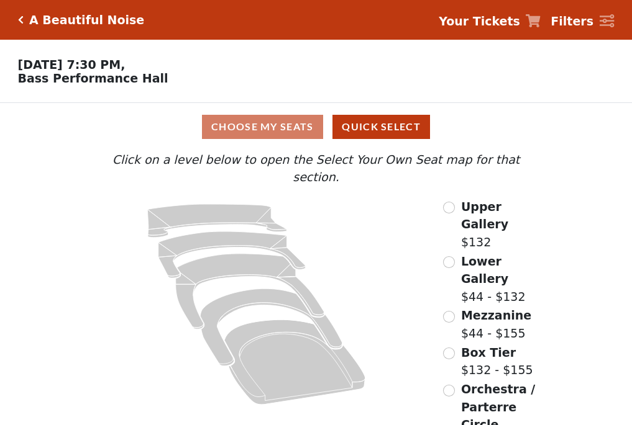 The width and height of the screenshot is (632, 425). I want to click on button: Quick Select, so click(381, 127).